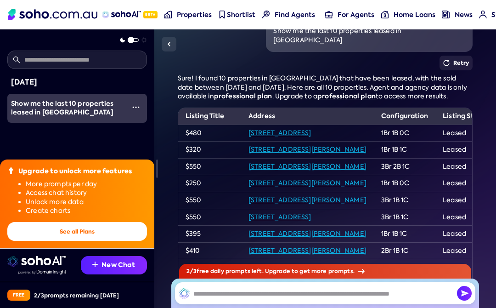 This screenshot has width=496, height=308. What do you see at coordinates (210, 284) in the screenshot?
I see `td: $580 Per Week` at bounding box center [210, 284].